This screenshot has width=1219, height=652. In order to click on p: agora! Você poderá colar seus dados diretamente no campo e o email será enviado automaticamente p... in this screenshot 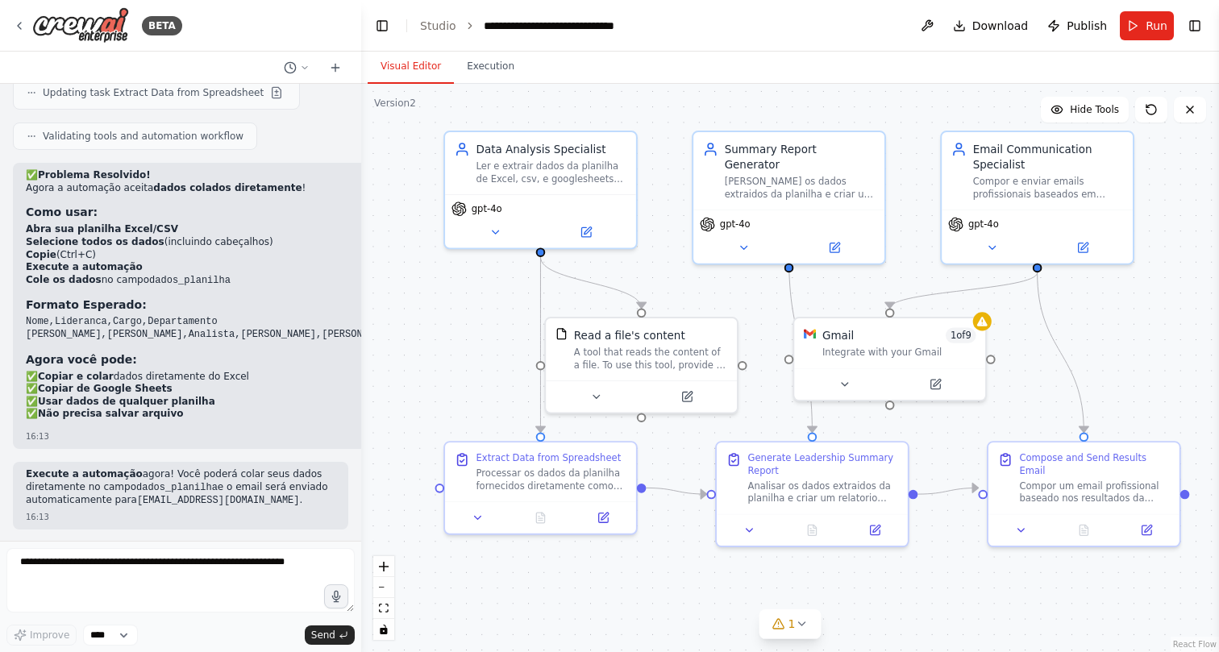, I will do `click(181, 488)`.